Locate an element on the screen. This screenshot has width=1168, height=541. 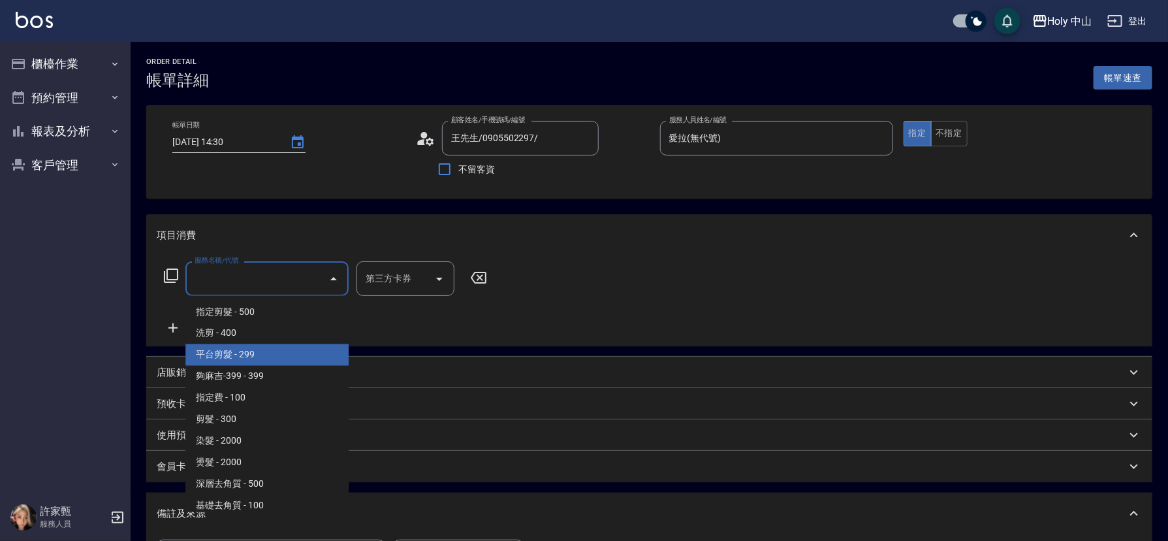
p: 項目消費 is located at coordinates (176, 235).